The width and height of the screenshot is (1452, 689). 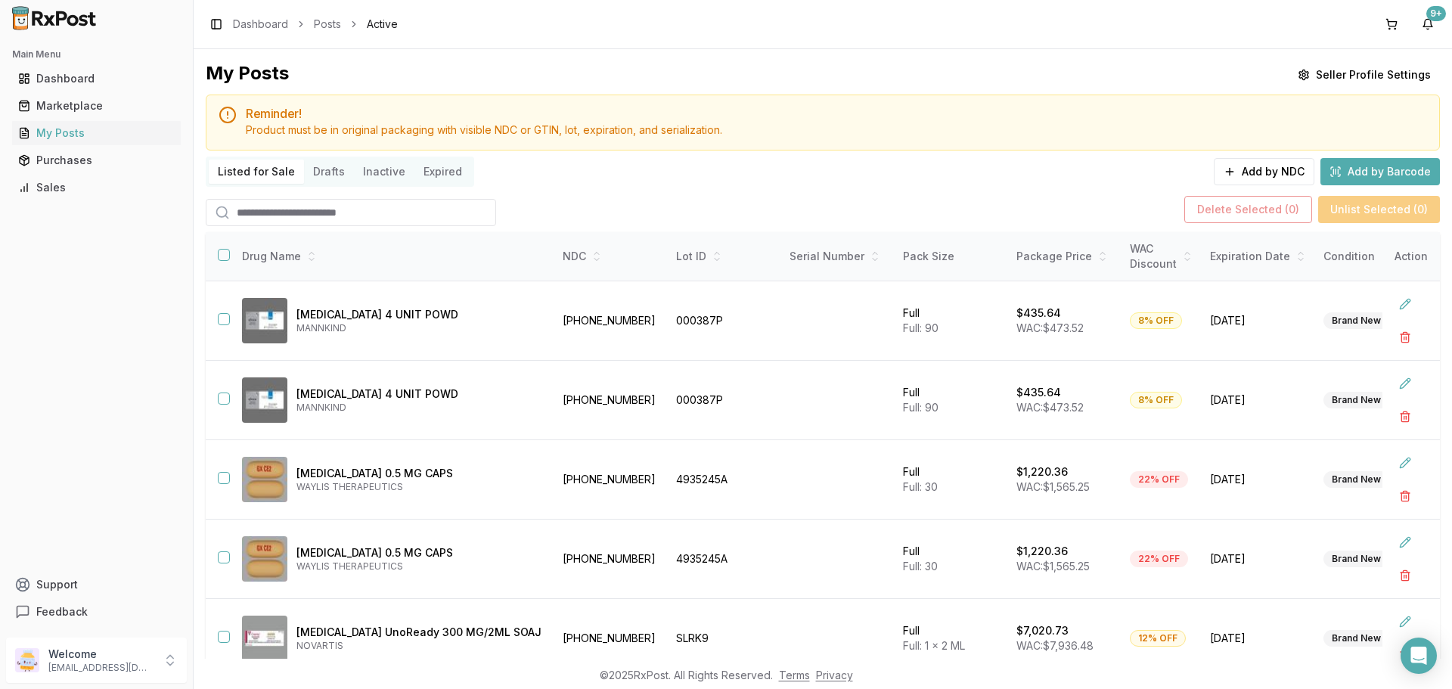 What do you see at coordinates (96, 160) in the screenshot?
I see `button: Purchases` at bounding box center [96, 160].